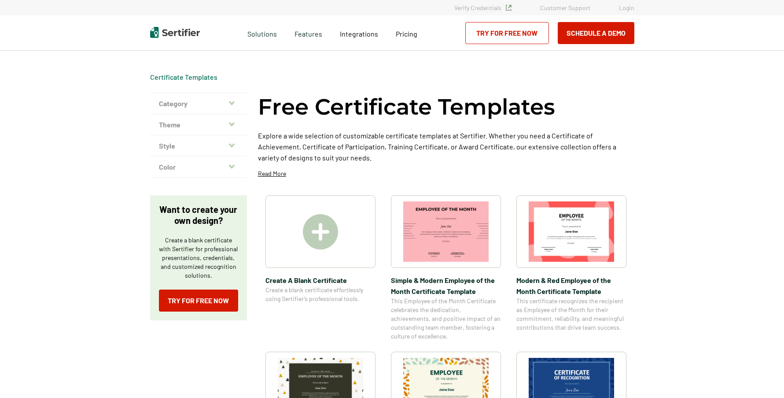 The image size is (784, 398). What do you see at coordinates (321, 294) in the screenshot?
I see `span: Create a blank certificate effortlessly using Sertifier’s professional tools.` at bounding box center [321, 294].